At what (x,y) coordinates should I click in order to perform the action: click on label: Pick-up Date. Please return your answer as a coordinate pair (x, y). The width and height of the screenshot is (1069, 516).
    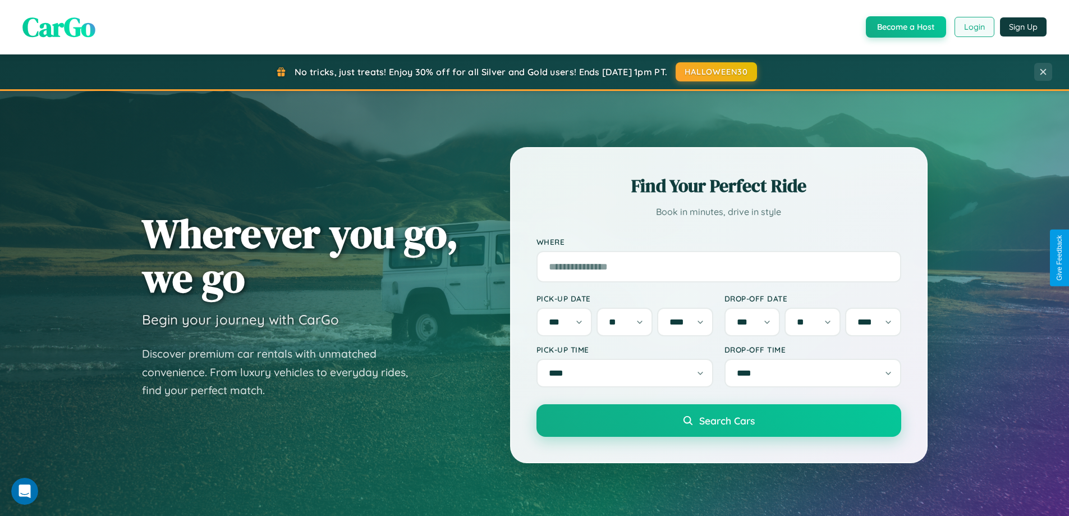
    Looking at the image, I should click on (625, 298).